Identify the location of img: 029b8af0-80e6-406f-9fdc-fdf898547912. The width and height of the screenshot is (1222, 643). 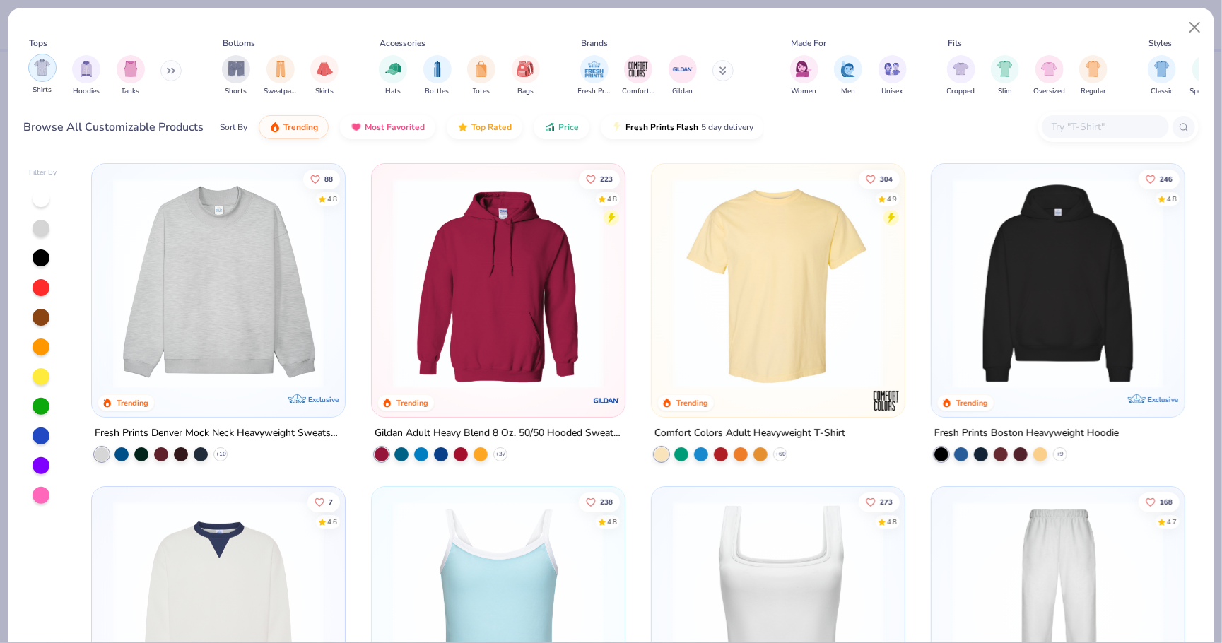
(778, 283).